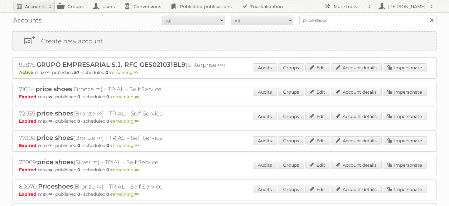 The height and width of the screenshot is (206, 449). What do you see at coordinates (349, 7) in the screenshot?
I see `h2: More tools` at bounding box center [349, 7].